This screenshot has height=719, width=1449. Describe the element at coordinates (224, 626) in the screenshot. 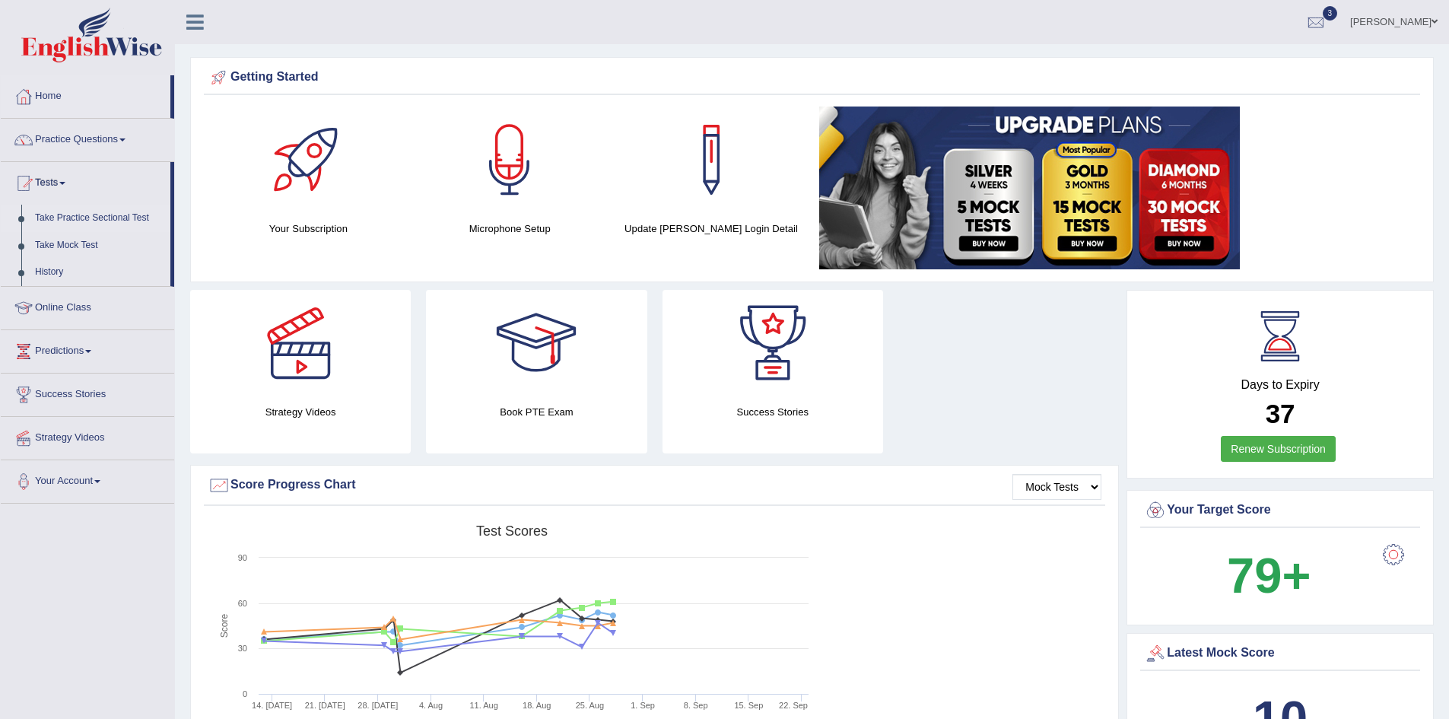

I see `tspan: Score` at that location.